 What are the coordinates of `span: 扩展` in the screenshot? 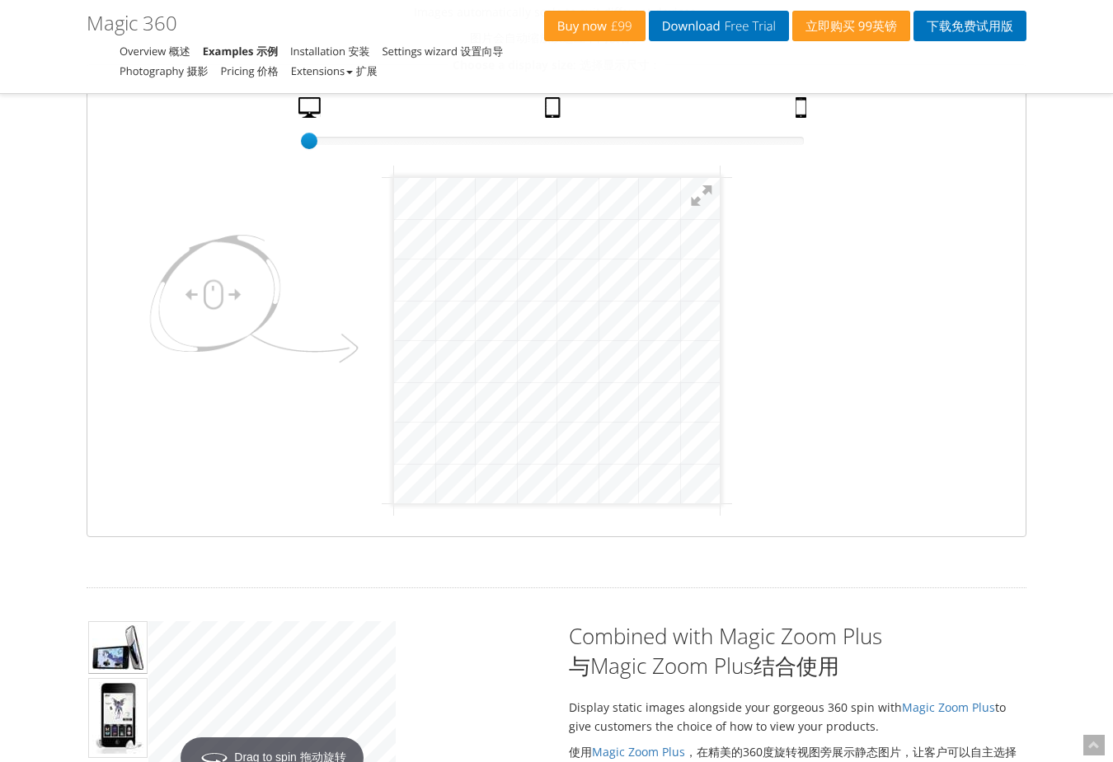 It's located at (367, 71).